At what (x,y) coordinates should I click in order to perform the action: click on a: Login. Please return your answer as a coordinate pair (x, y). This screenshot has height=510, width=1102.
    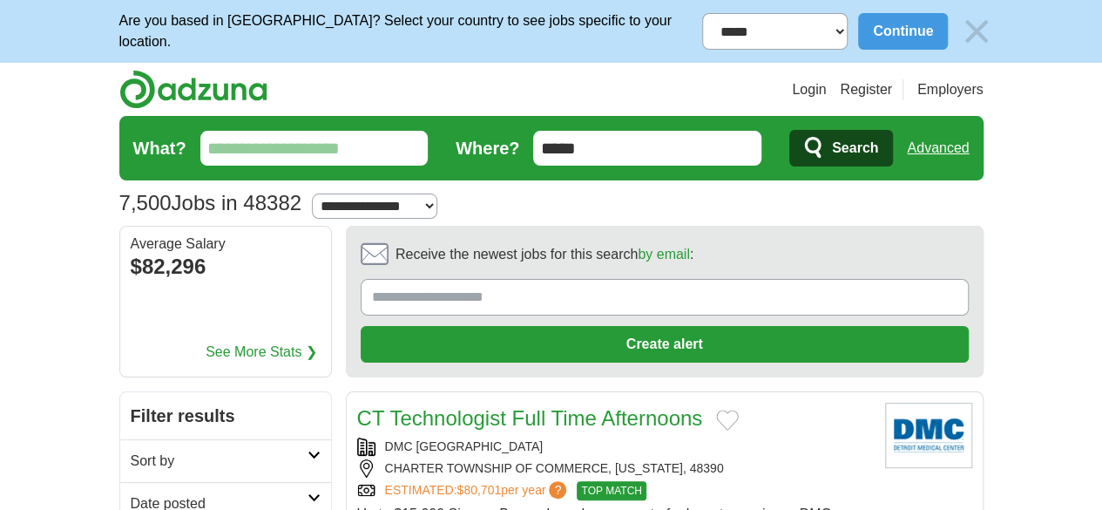
    Looking at the image, I should click on (808, 90).